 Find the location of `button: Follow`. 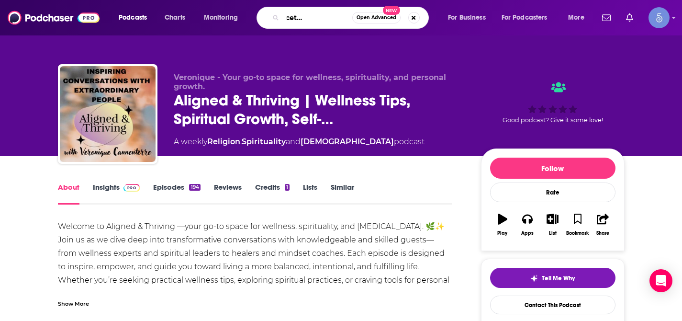

button: Follow is located at coordinates (553, 168).